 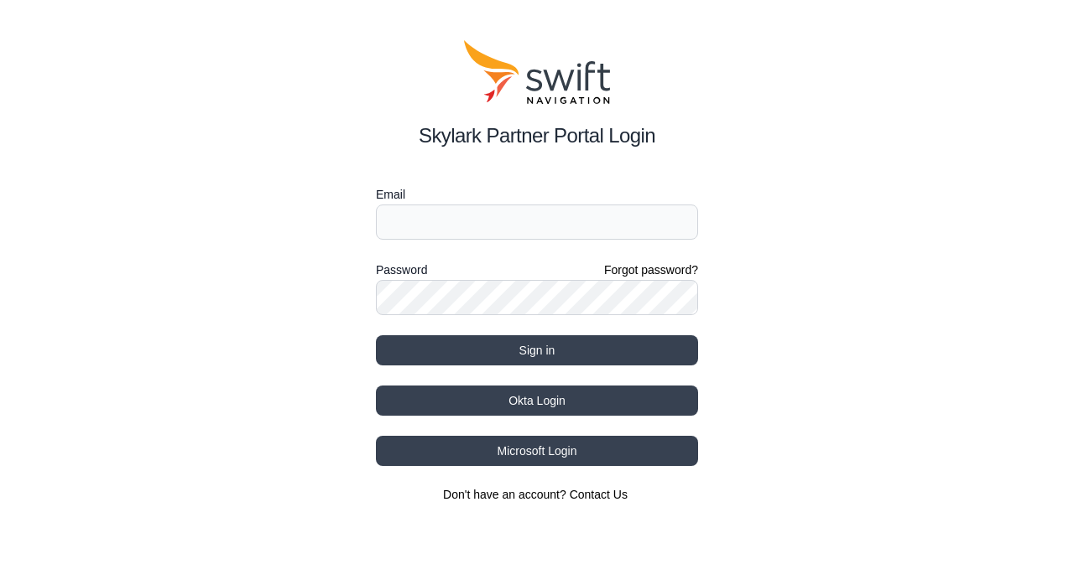 I want to click on h2: Skylark Partner Portal Login, so click(x=537, y=136).